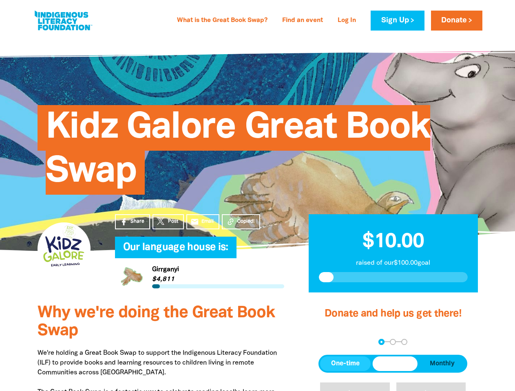 The width and height of the screenshot is (515, 391). Describe the element at coordinates (345, 364) in the screenshot. I see `button: One-time` at that location.